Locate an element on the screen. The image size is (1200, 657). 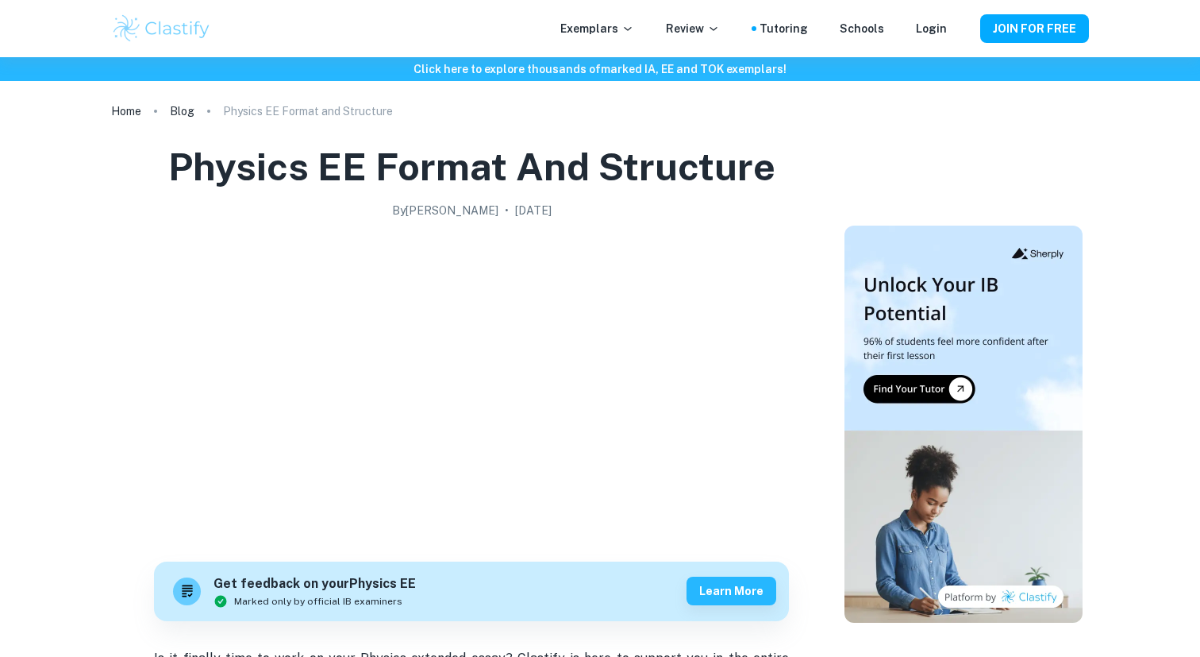
div: Login is located at coordinates (931, 29).